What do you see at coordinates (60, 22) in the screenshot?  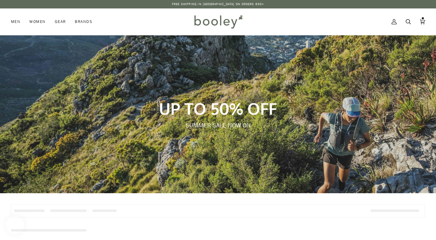 I see `a: Gear` at bounding box center [60, 22].